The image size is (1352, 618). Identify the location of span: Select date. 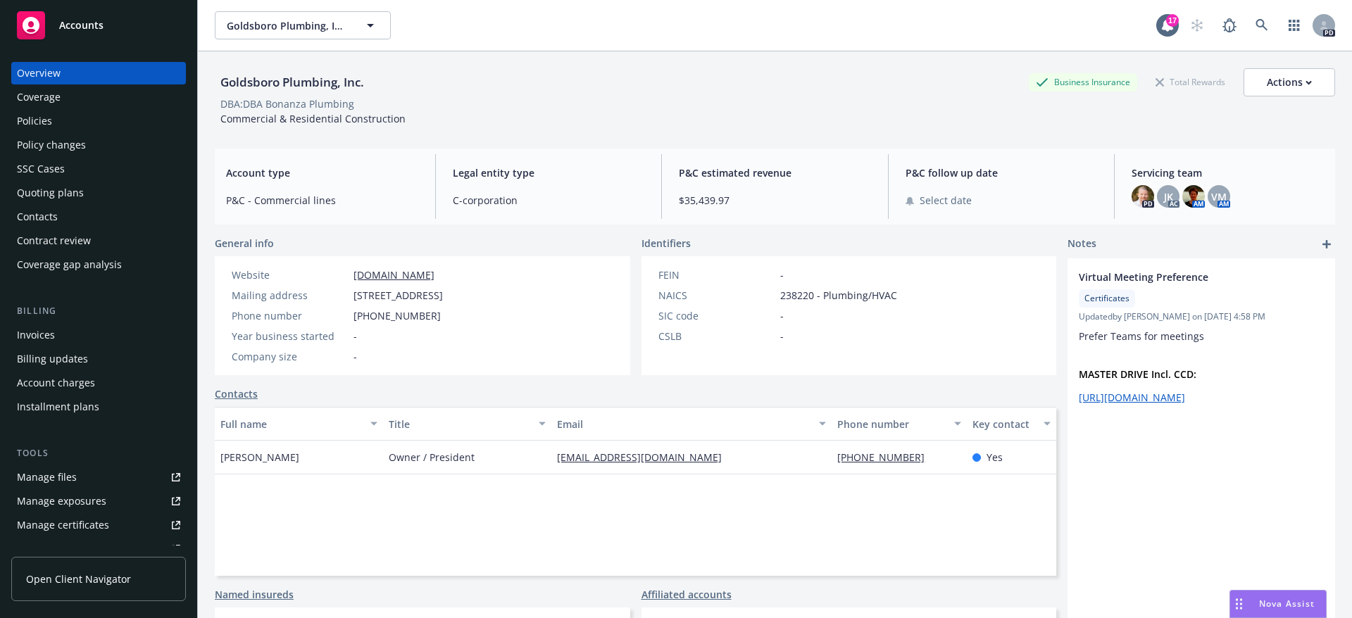
(946, 200).